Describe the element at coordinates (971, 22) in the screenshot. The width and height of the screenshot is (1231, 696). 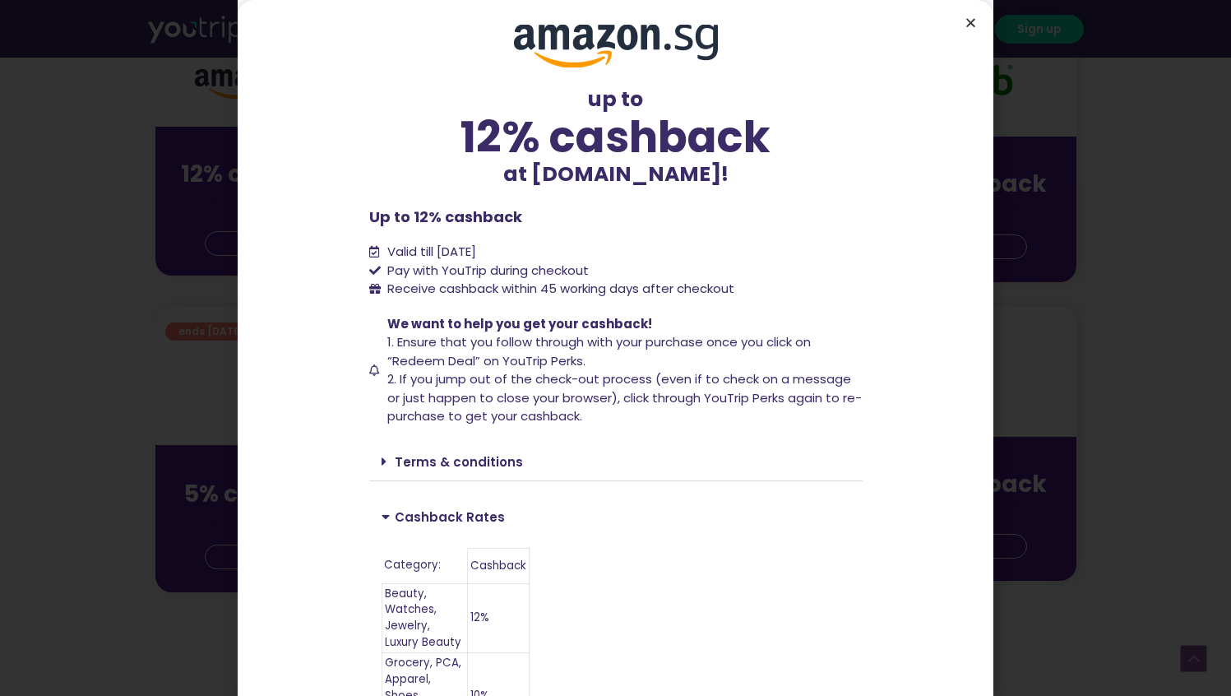
I see `a: Close` at that location.